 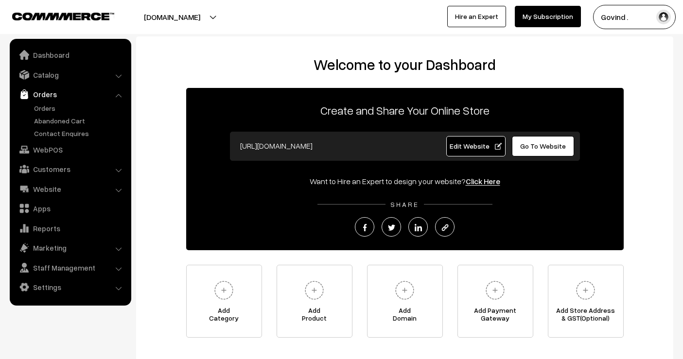 I want to click on a: Marketing, so click(x=70, y=248).